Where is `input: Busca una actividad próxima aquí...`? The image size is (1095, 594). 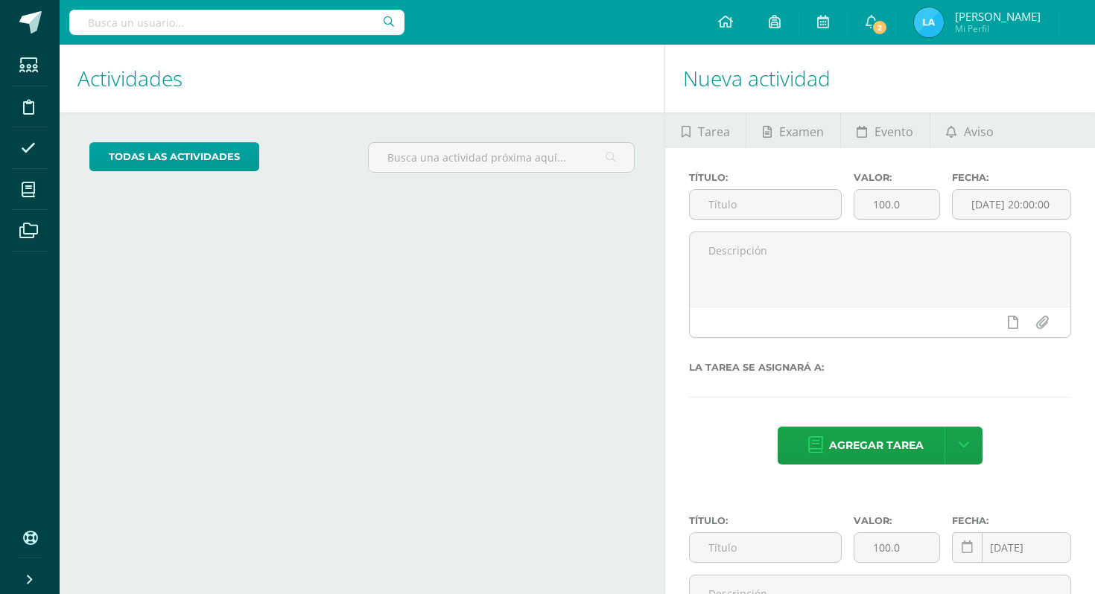 input: Busca una actividad próxima aquí... is located at coordinates (501, 157).